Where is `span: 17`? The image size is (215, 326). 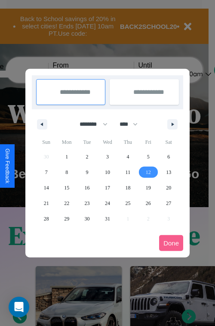 span: 17 is located at coordinates (108, 188).